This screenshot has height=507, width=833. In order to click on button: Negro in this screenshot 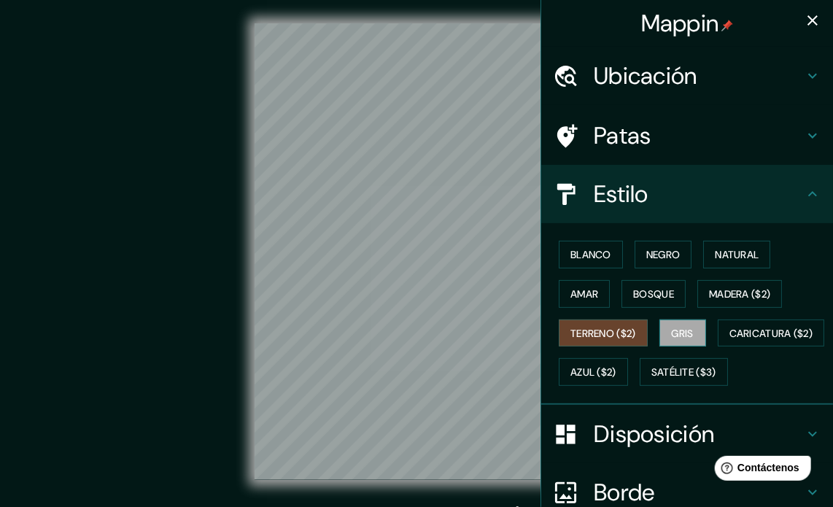, I will do `click(663, 255)`.